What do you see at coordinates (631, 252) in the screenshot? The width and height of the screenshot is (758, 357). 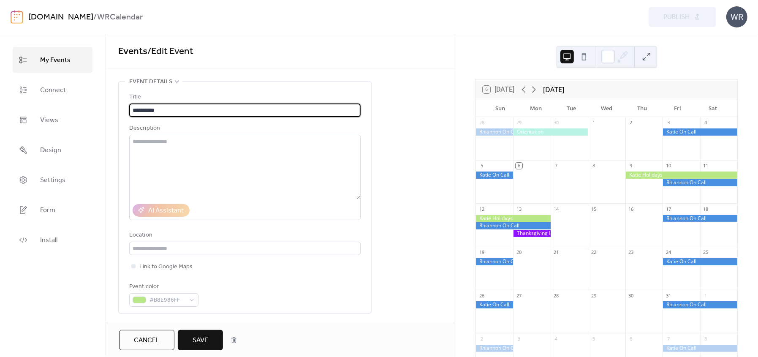 I see `div: 23` at bounding box center [631, 252].